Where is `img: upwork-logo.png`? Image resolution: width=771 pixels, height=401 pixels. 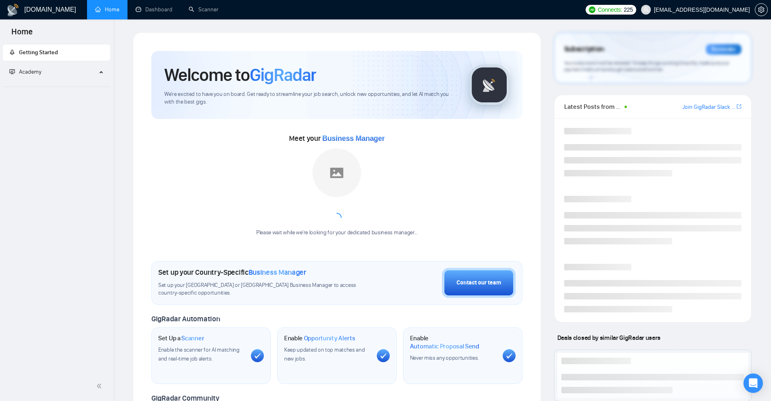
img: upwork-logo.png is located at coordinates (592, 10).